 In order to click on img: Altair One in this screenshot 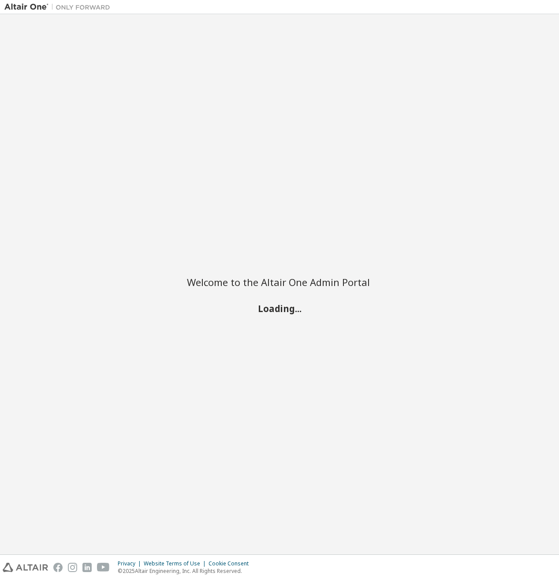, I will do `click(60, 7)`.